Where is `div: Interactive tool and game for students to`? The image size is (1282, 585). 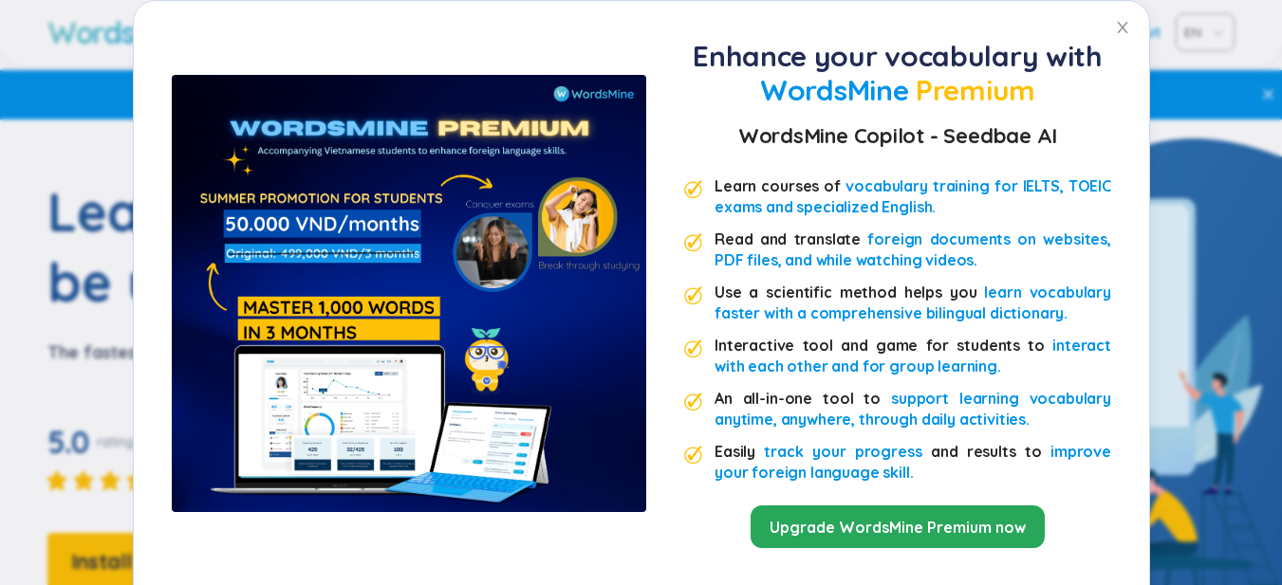
div: Interactive tool and game for students to is located at coordinates (913, 356).